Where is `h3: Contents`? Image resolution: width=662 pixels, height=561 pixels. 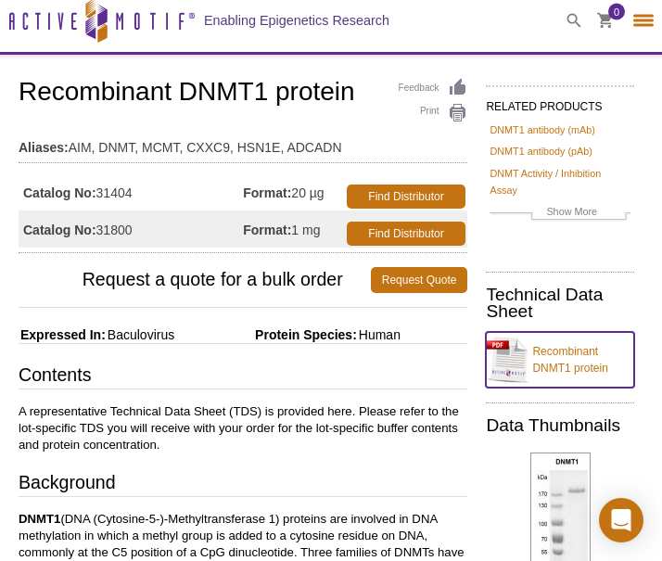
h3: Contents is located at coordinates (243, 376).